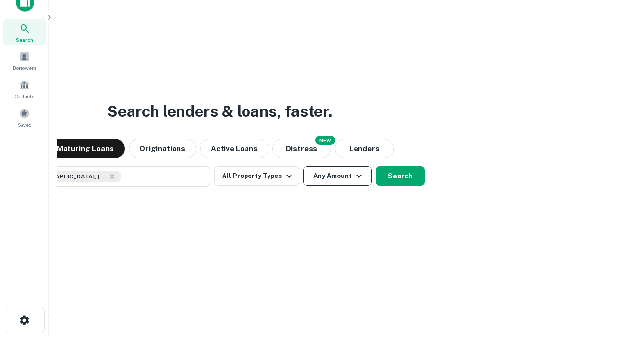  Describe the element at coordinates (24, 61) in the screenshot. I see `div: Borrowers` at that location.